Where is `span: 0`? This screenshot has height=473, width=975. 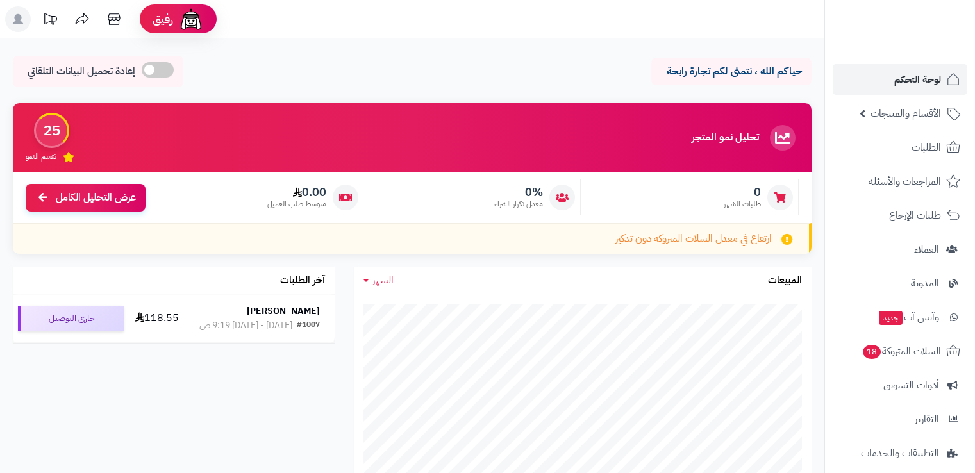 span: 0 is located at coordinates (742, 192).